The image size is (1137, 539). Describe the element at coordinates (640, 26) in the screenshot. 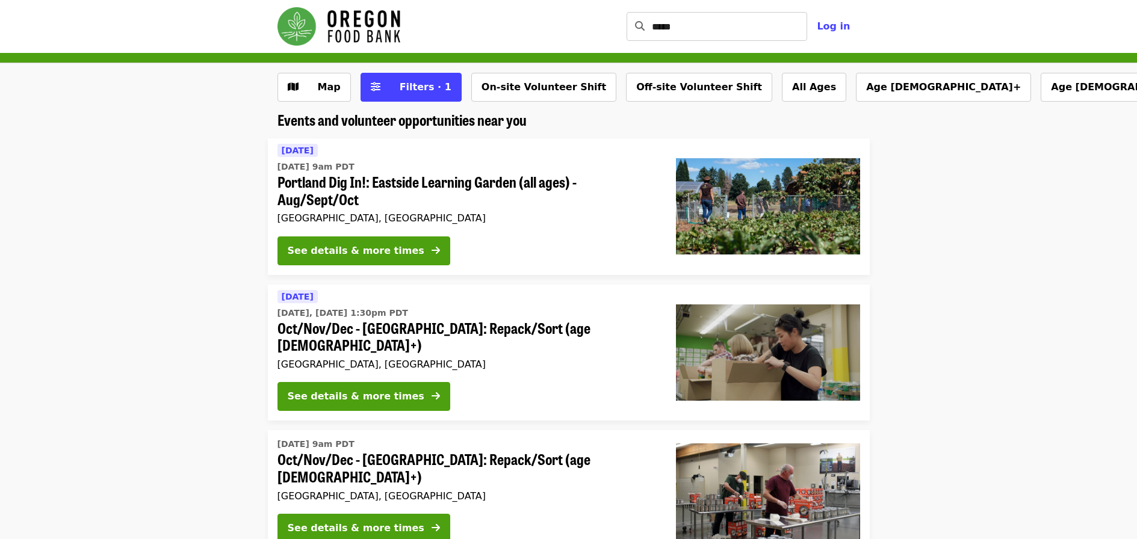

I see `i: search icon` at that location.